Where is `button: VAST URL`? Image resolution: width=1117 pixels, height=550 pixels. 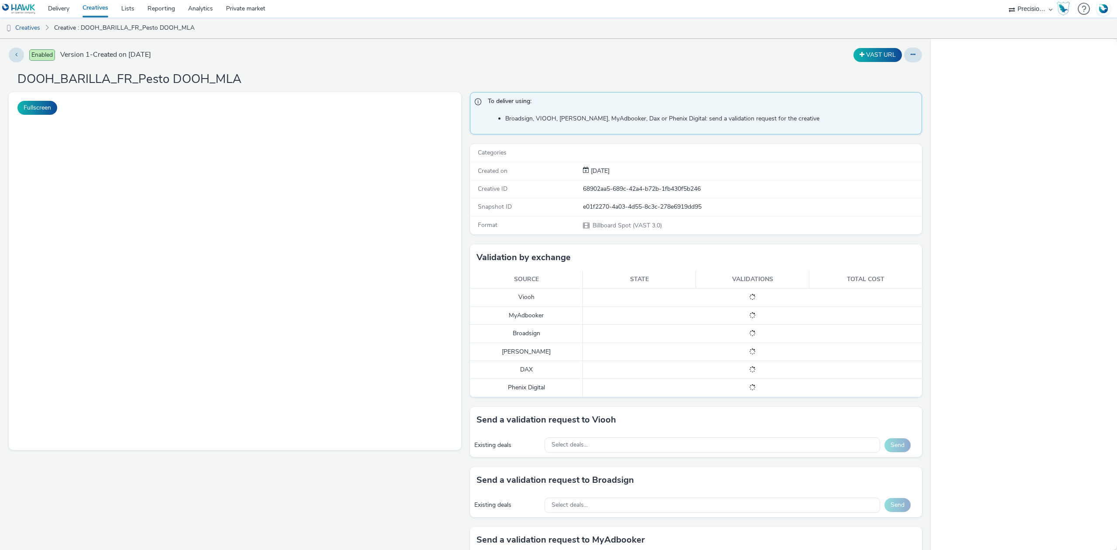 button: VAST URL is located at coordinates (877, 55).